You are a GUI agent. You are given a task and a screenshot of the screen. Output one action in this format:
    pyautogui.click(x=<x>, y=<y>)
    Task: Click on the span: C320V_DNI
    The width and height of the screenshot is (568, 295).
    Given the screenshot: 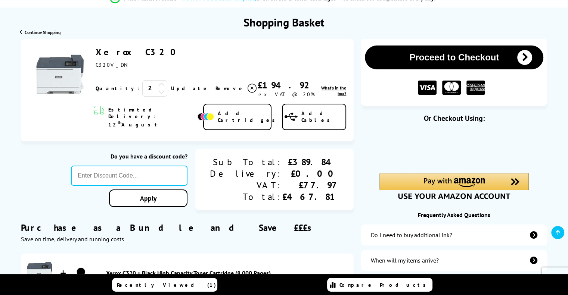 What is the action you would take?
    pyautogui.click(x=112, y=65)
    